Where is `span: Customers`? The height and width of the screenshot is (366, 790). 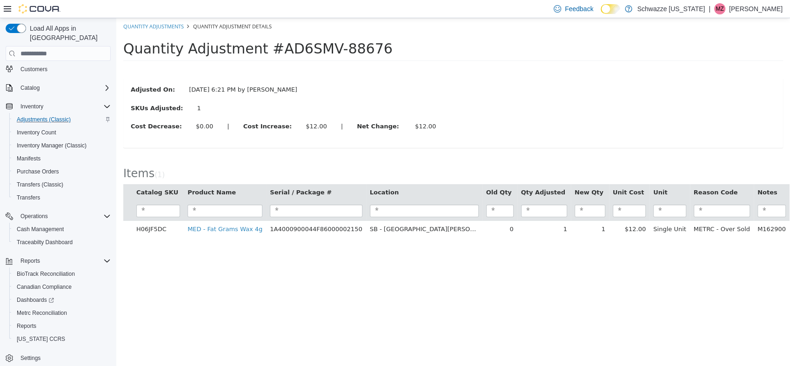
span: Customers is located at coordinates (64, 69).